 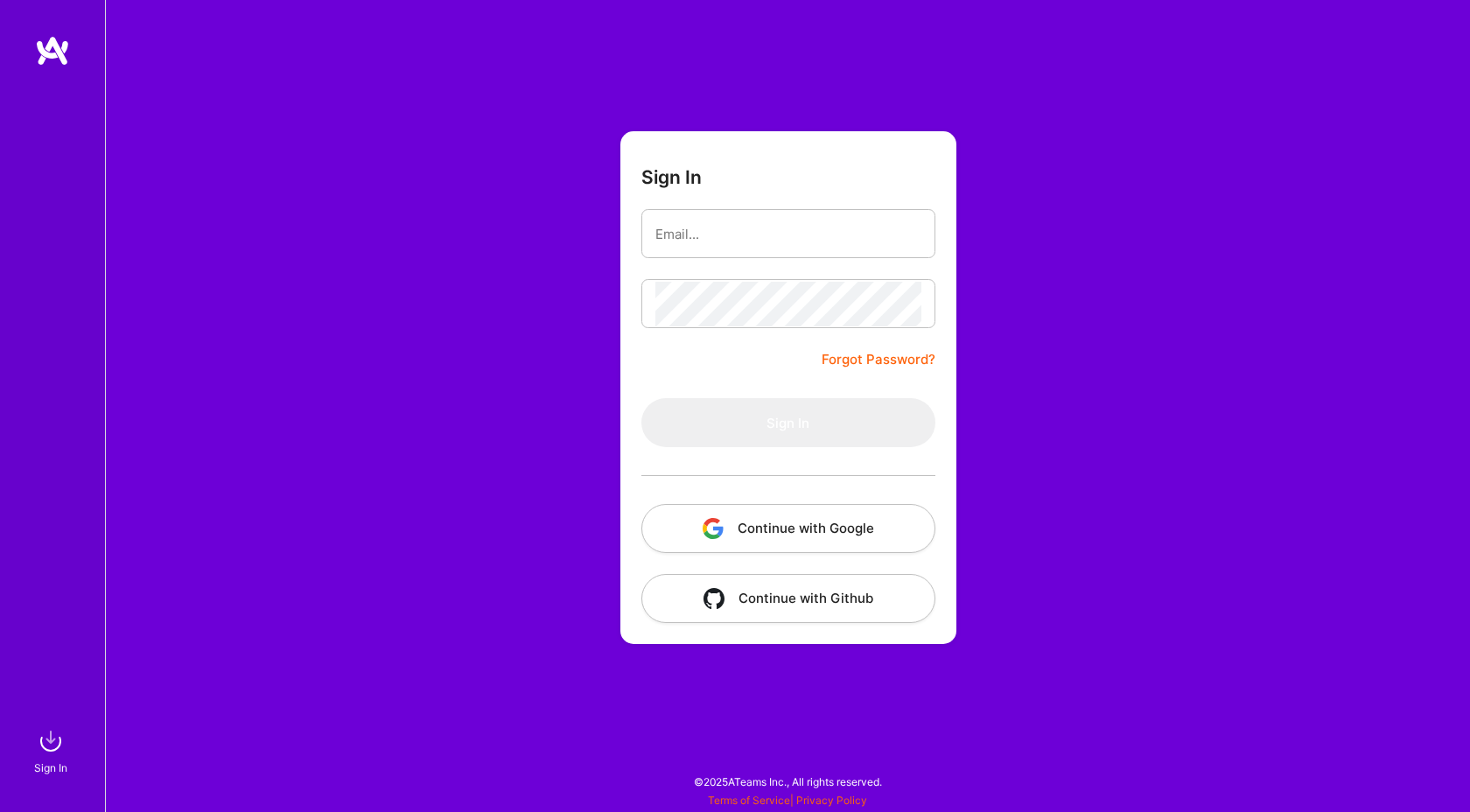 What do you see at coordinates (879, 360) in the screenshot?
I see `a: Forgot Password?` at bounding box center [879, 360].